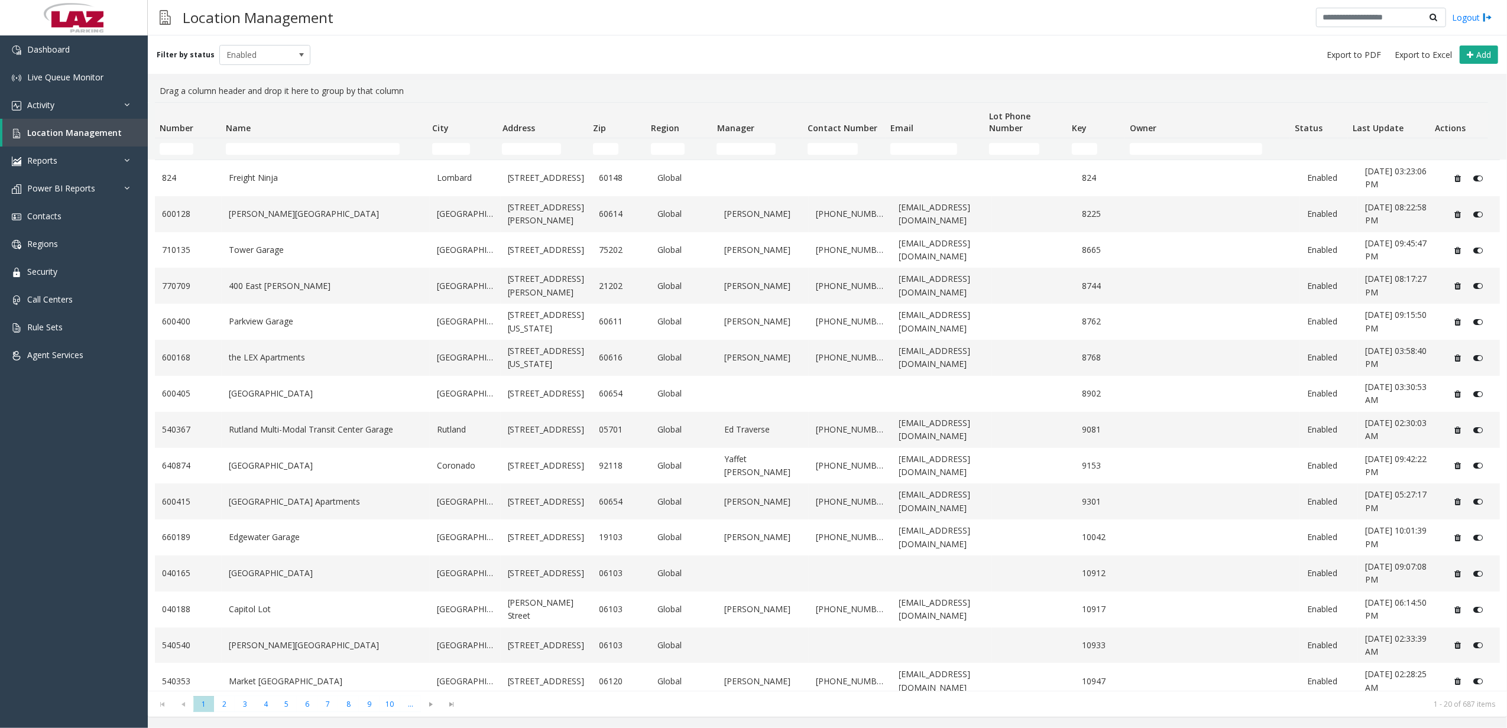 This screenshot has height=728, width=1507. I want to click on span: Lot Phone Number, so click(1010, 122).